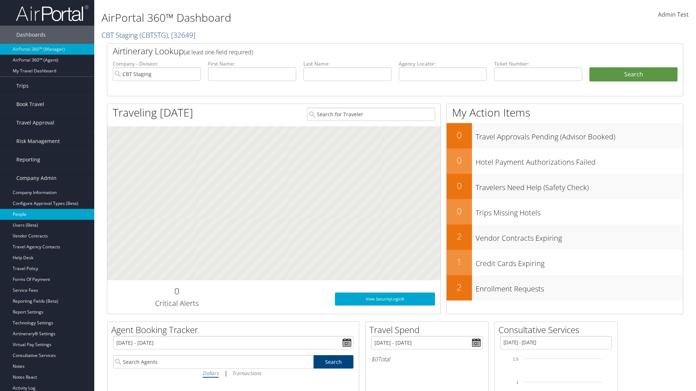 Image resolution: width=696 pixels, height=391 pixels. Describe the element at coordinates (579, 237) in the screenshot. I see `h3: Vendor Contracts Expiring` at that location.